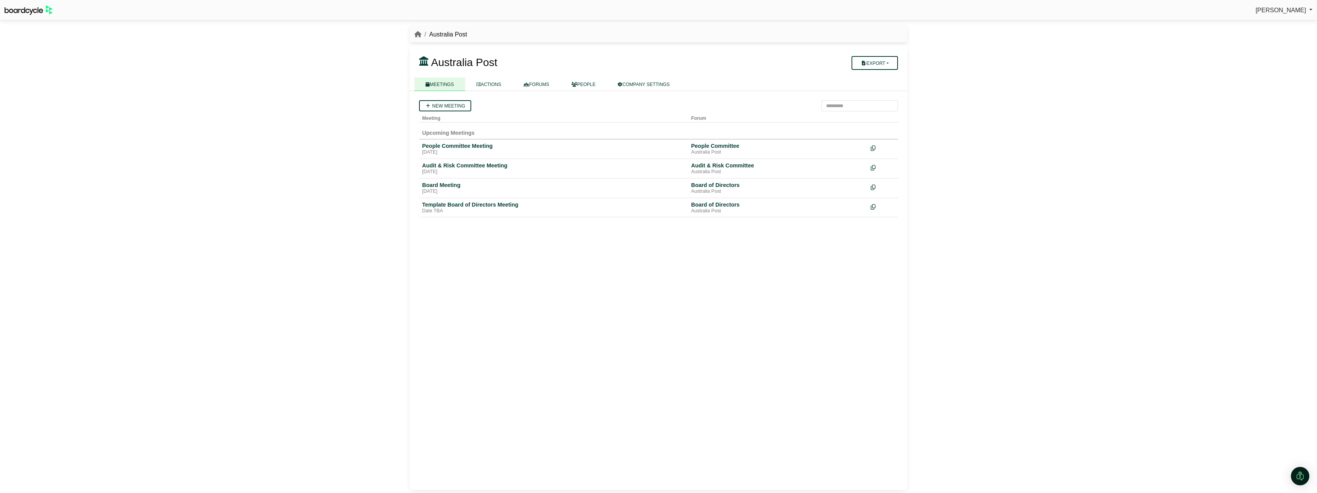  I want to click on a: COMPANY SETTINGS, so click(644, 84).